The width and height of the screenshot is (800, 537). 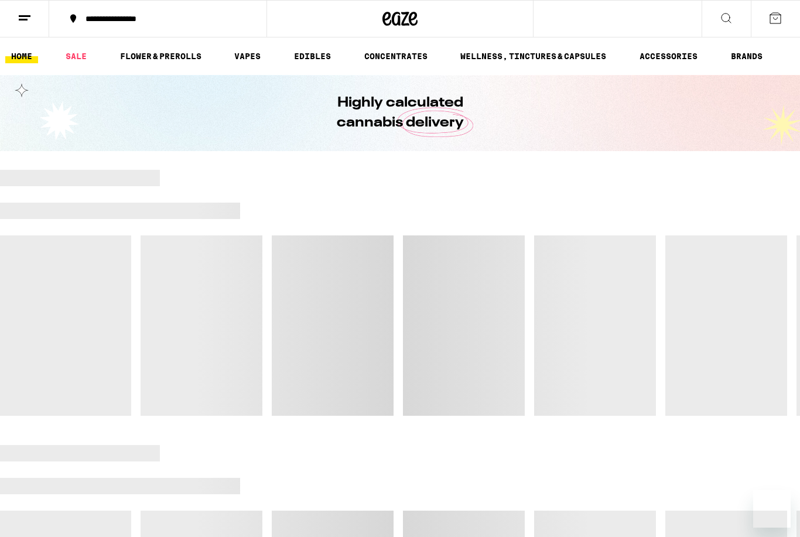 What do you see at coordinates (22, 56) in the screenshot?
I see `a: HOME` at bounding box center [22, 56].